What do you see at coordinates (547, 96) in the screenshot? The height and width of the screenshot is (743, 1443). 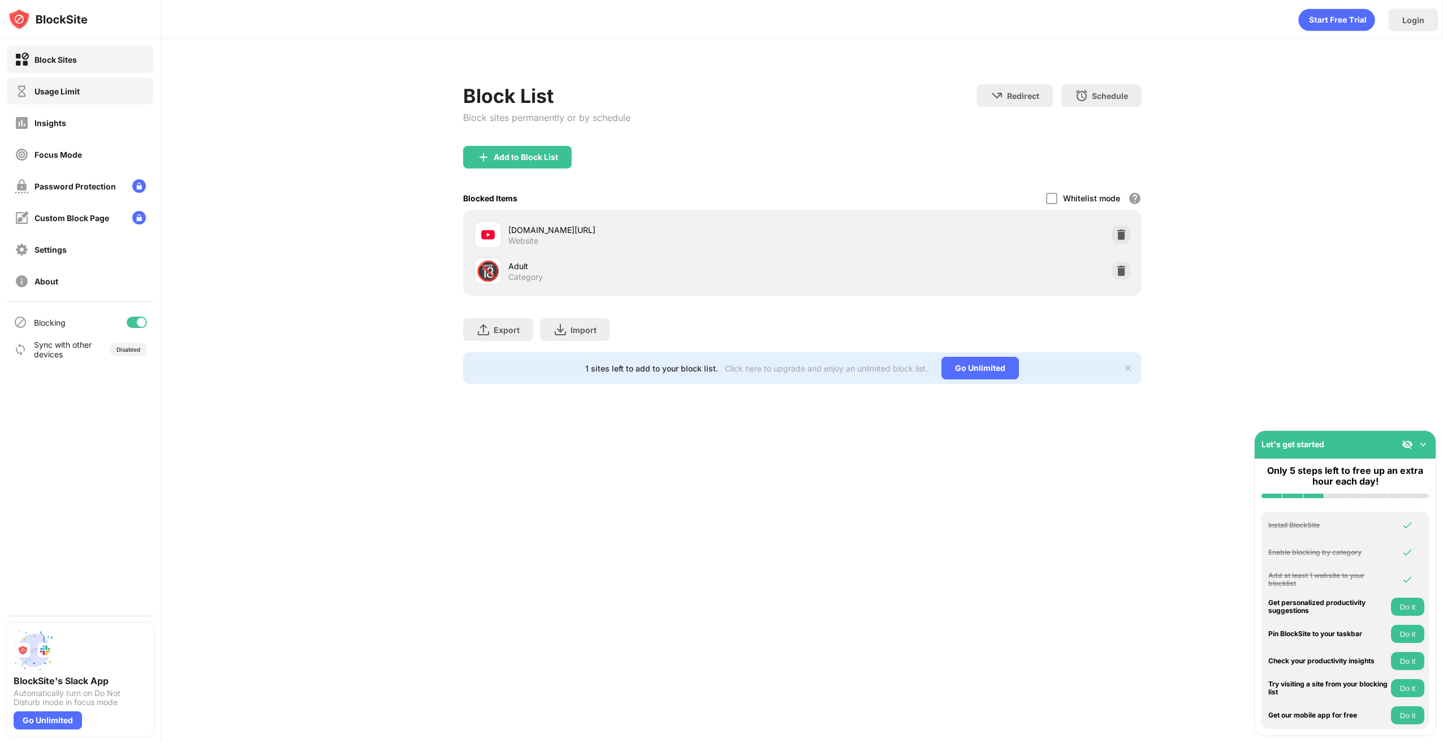 I see `div: Block List` at bounding box center [547, 96].